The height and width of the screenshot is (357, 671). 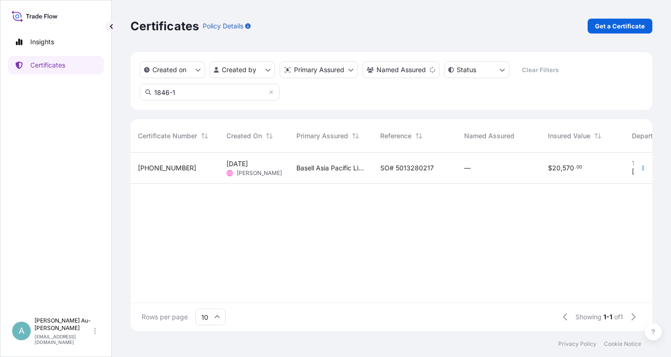 I want to click on p: Named Assured, so click(x=401, y=70).